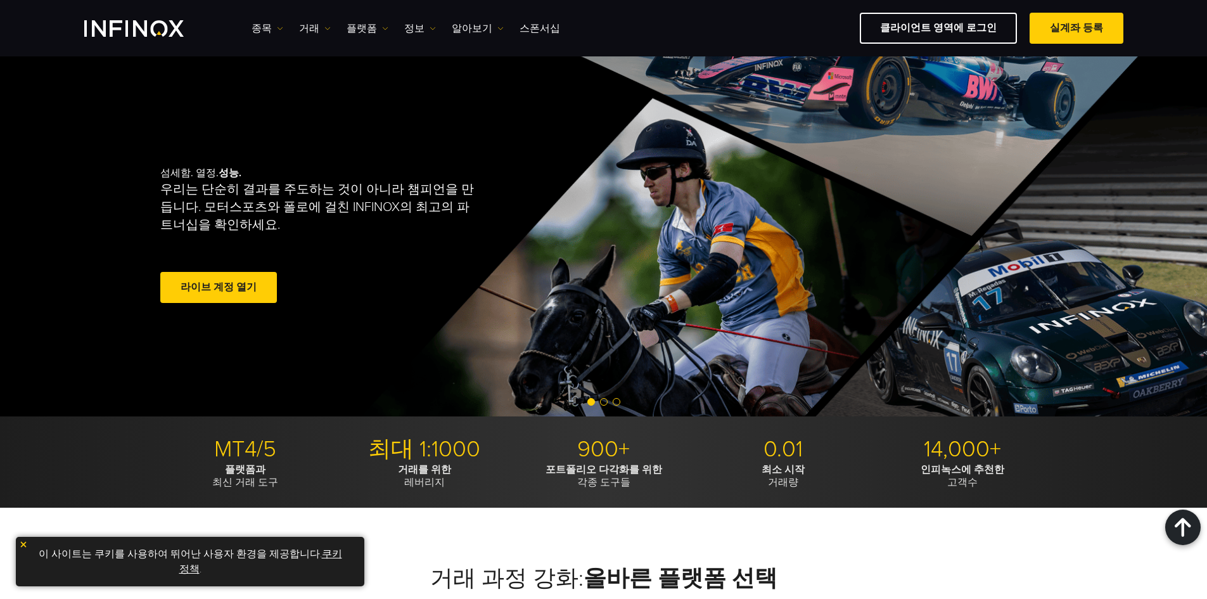  I want to click on p: 0.01, so click(783, 449).